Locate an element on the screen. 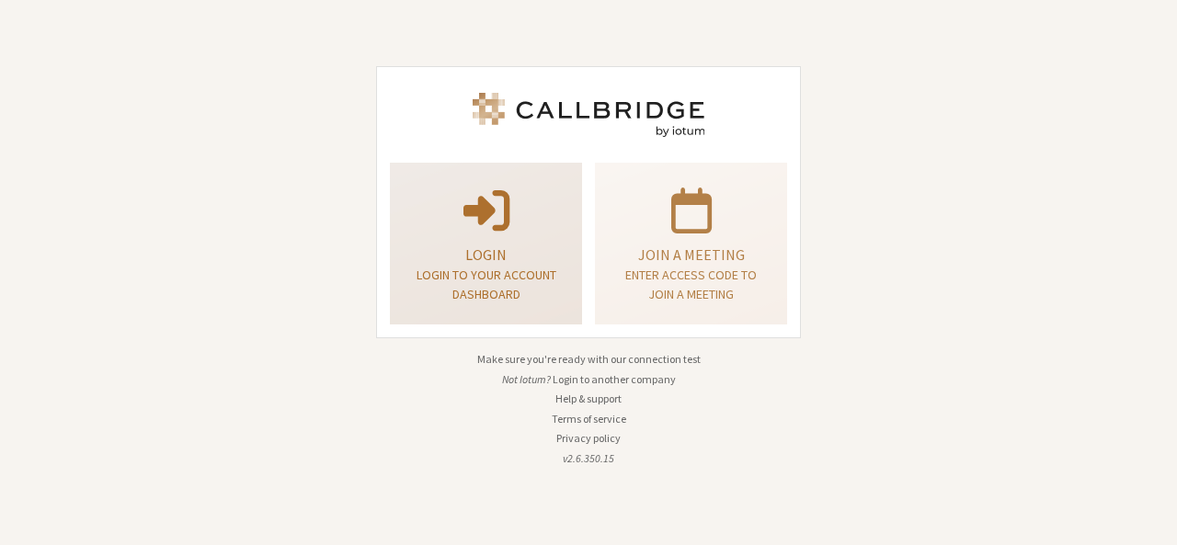 The width and height of the screenshot is (1177, 545). a: Privacy policy is located at coordinates (589, 438).